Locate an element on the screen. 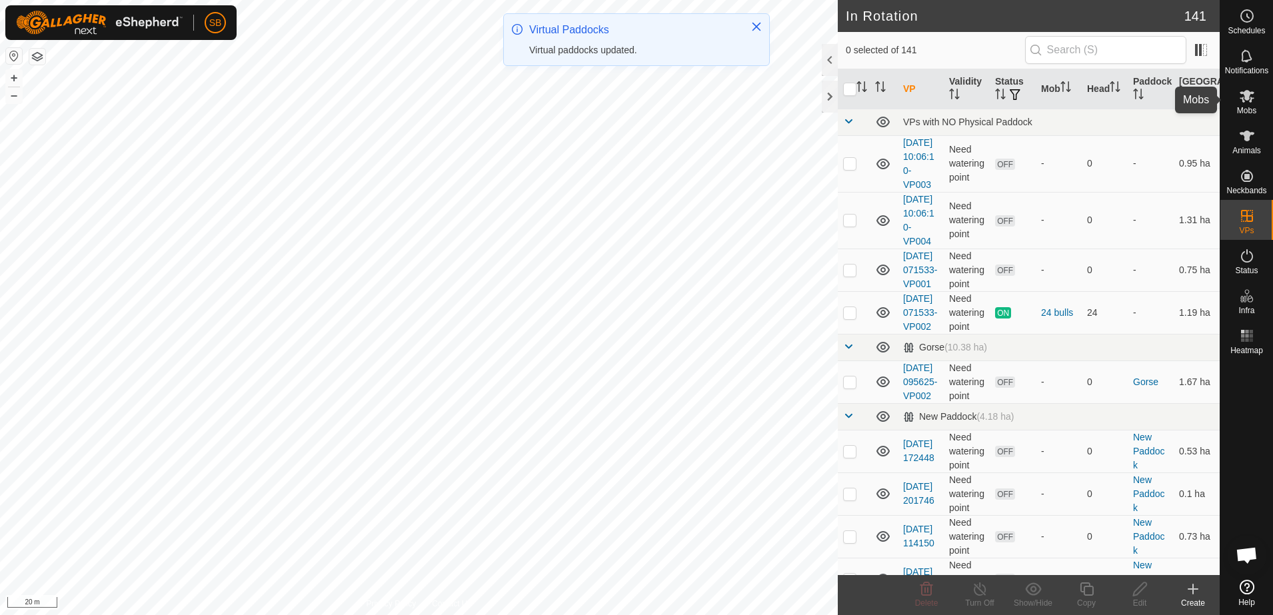  button: Close is located at coordinates (757, 27).